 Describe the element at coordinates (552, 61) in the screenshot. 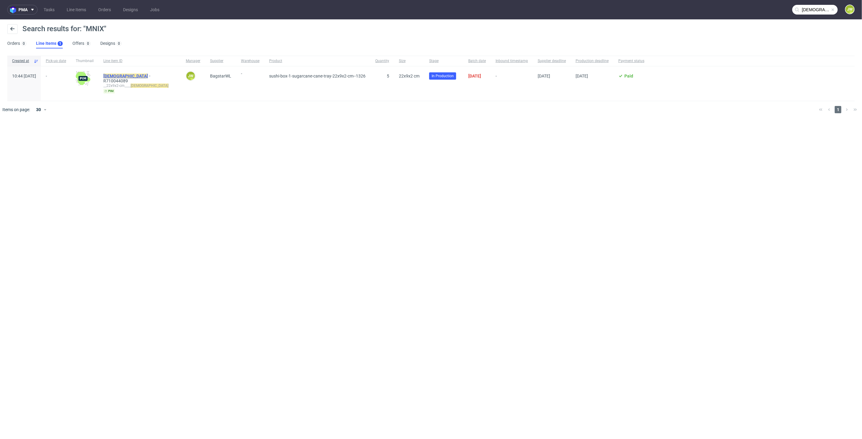

I see `span: Supplier deadline` at that location.